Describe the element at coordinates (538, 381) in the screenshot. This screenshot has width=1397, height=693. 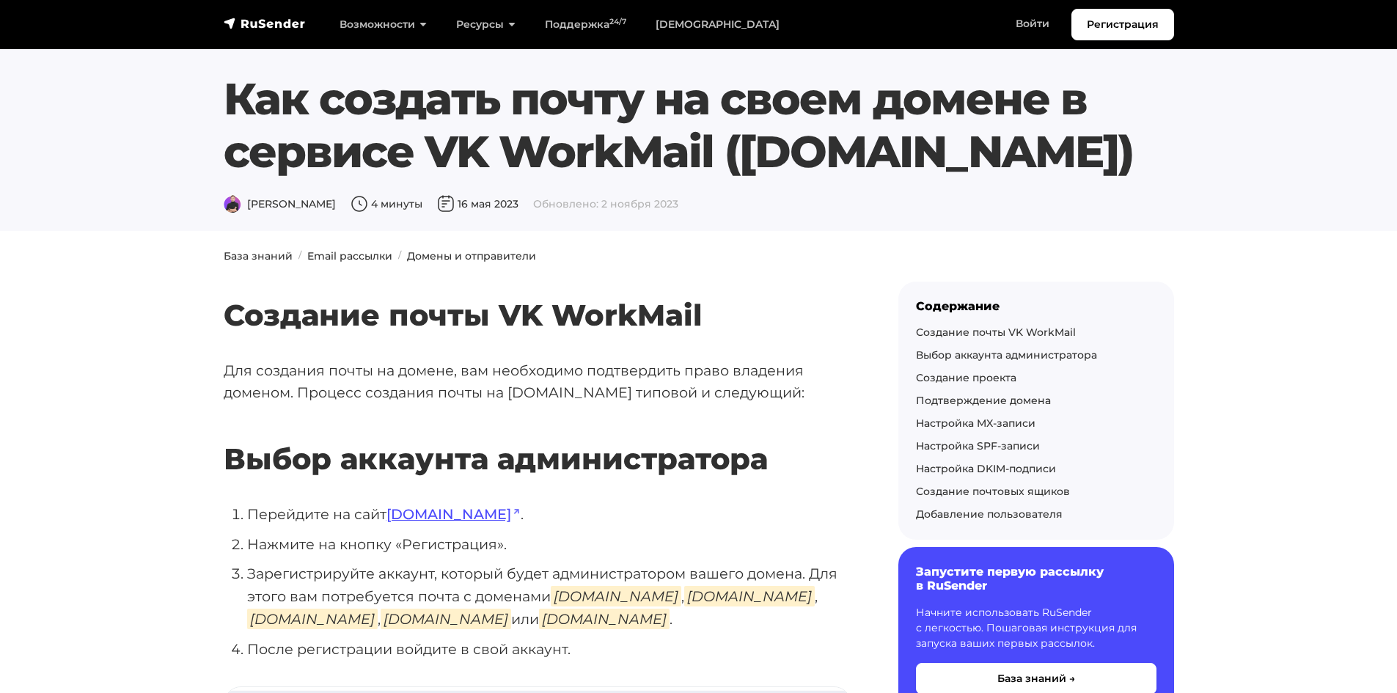
I see `p: Для создания почты на домене, вам необходимо подтвердить право владения доменом. Процесс создания...` at that location.